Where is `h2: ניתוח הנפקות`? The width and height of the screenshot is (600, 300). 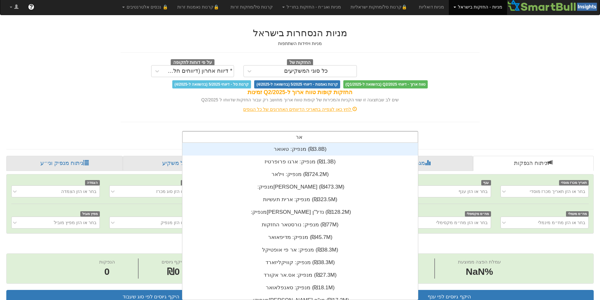 h2: ניתוח הנפקות is located at coordinates (300, 245).